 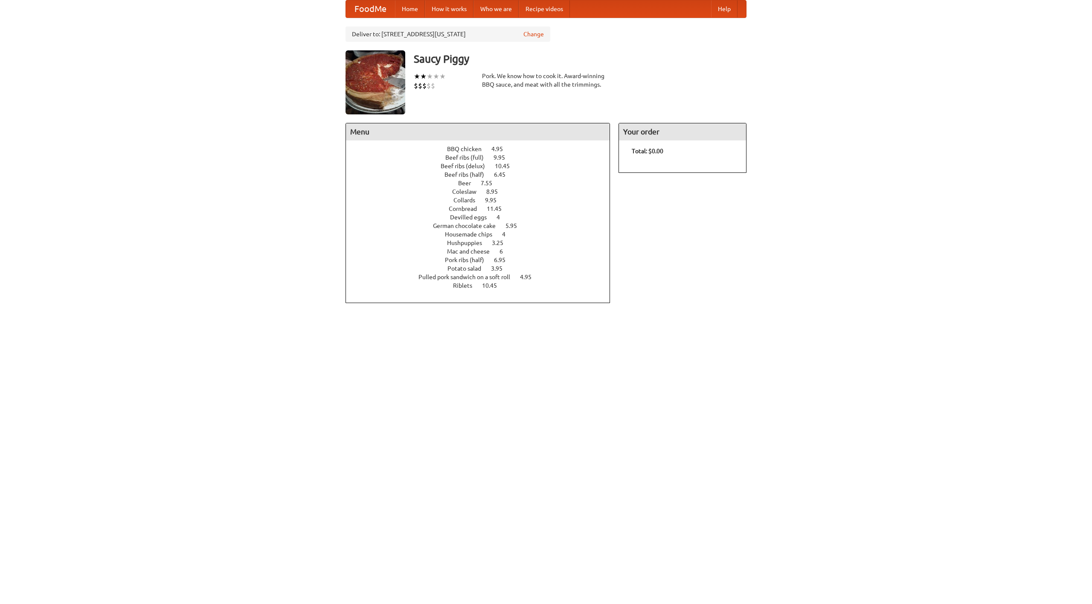 I want to click on span: 6, so click(x=506, y=251).